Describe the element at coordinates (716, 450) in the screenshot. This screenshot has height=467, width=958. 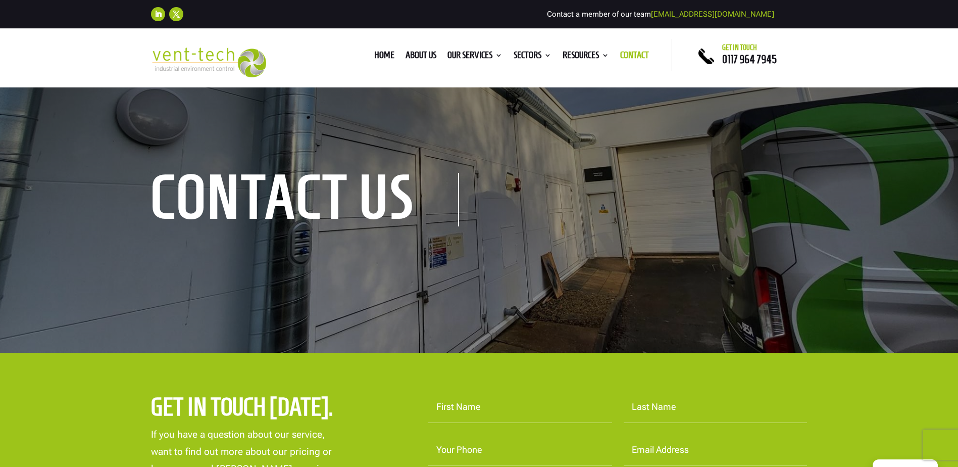
I see `input: Email Address` at that location.